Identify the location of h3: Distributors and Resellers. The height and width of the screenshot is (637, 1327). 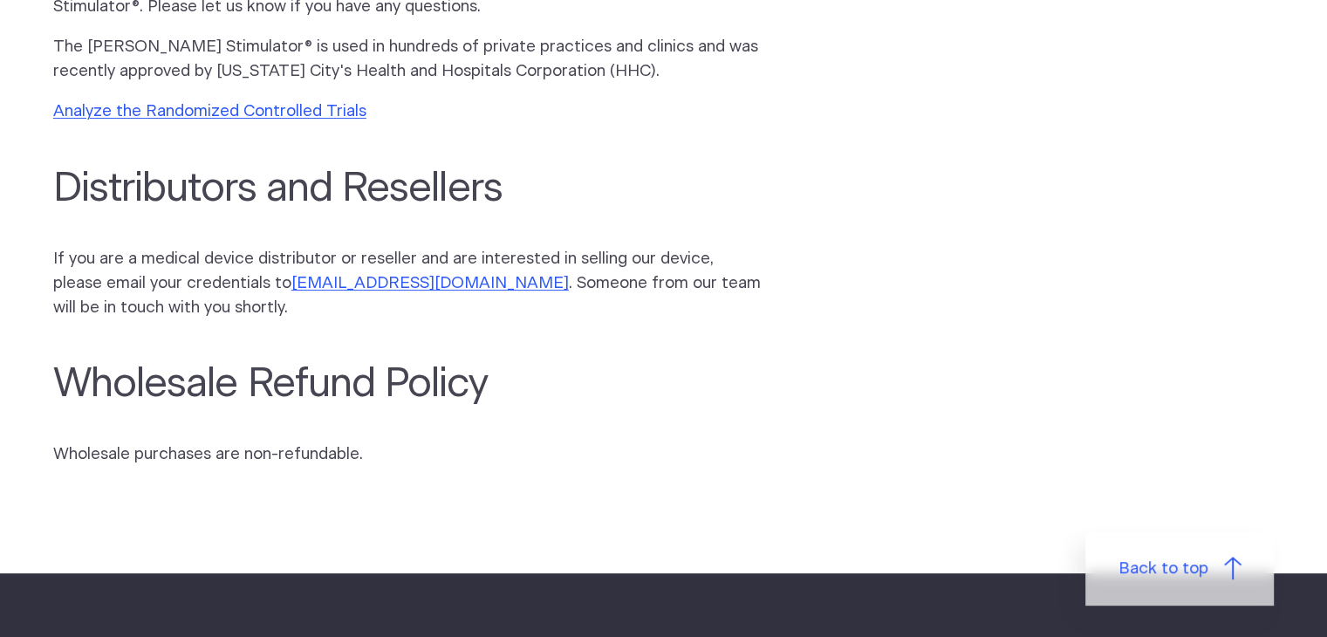
(432, 189).